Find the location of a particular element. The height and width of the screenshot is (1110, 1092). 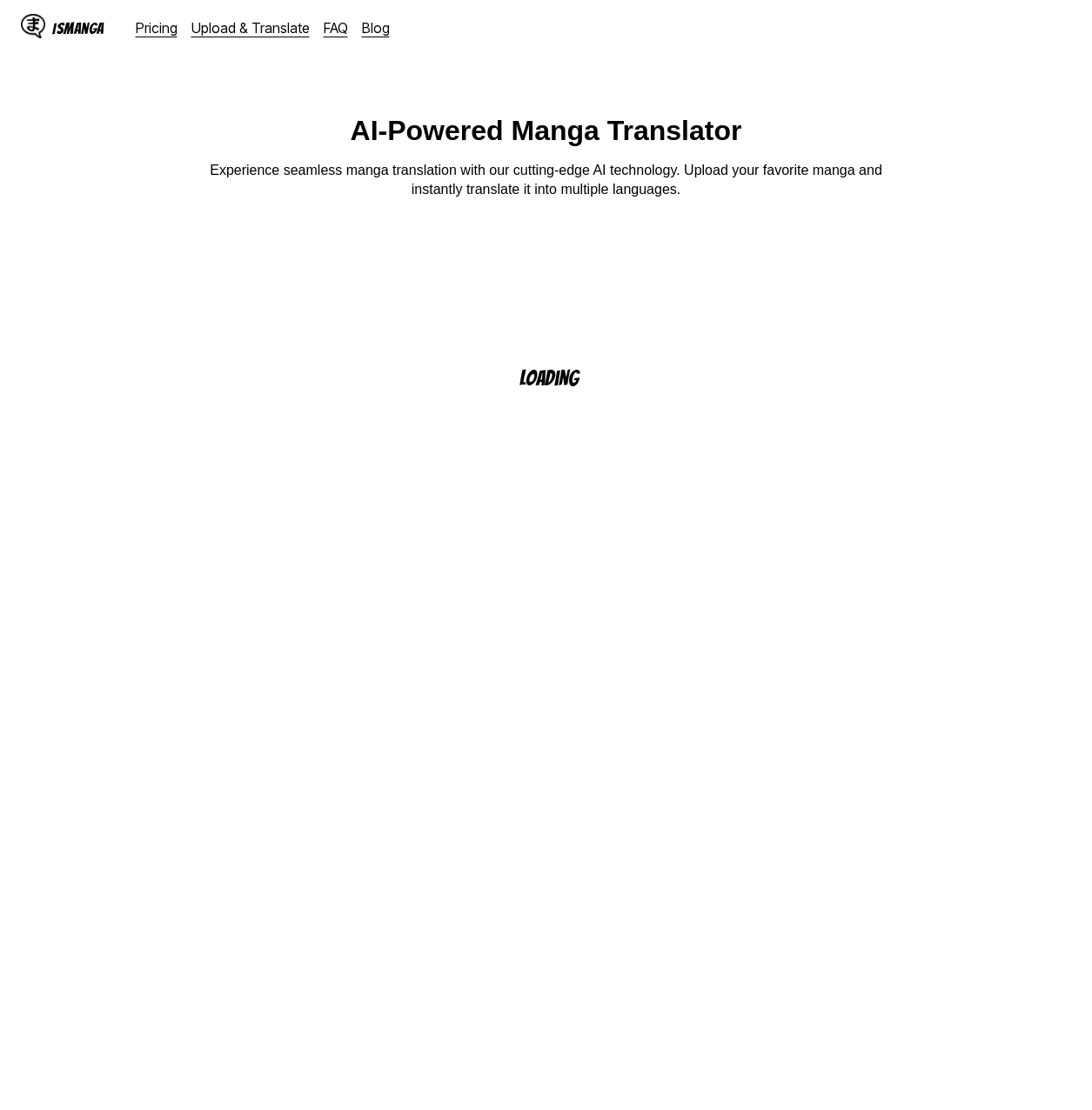

a: Pricing is located at coordinates (157, 28).